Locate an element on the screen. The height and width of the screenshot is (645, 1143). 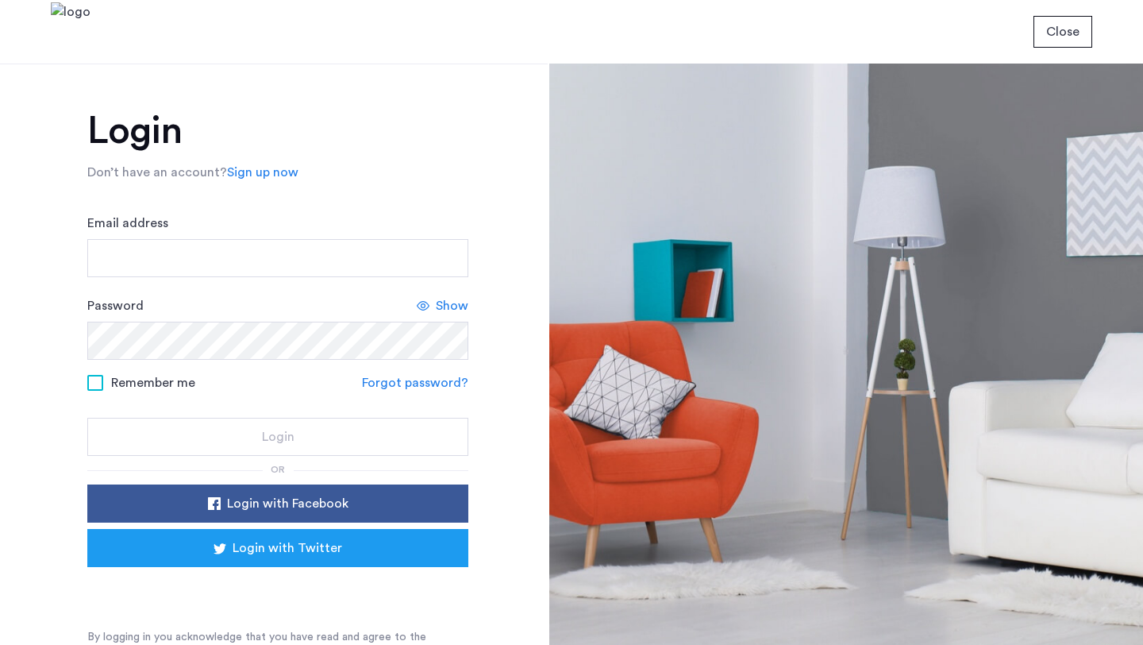
span: Login with Facebook is located at coordinates (287, 503).